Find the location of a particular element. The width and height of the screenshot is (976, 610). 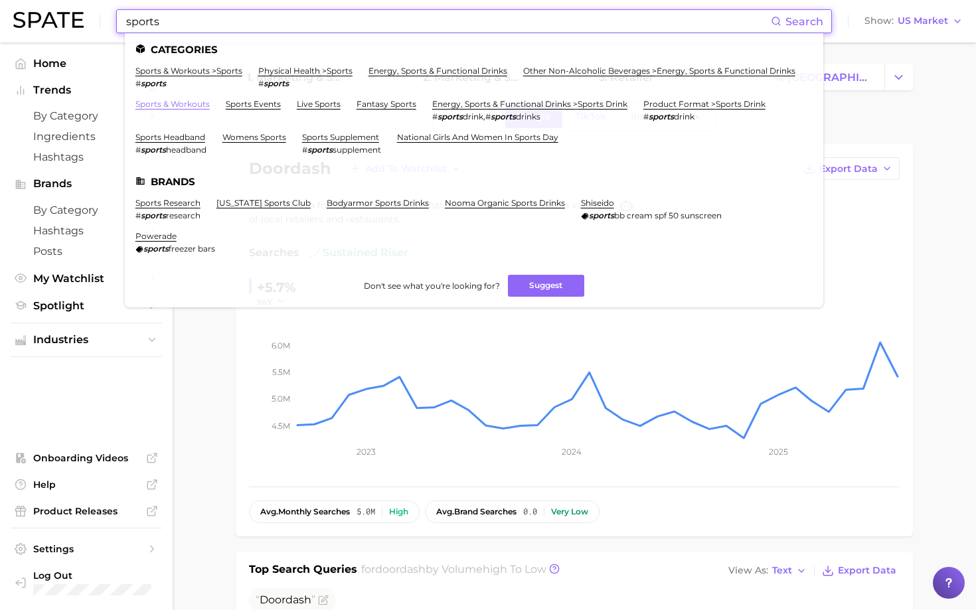

button: Brands is located at coordinates (86, 184).